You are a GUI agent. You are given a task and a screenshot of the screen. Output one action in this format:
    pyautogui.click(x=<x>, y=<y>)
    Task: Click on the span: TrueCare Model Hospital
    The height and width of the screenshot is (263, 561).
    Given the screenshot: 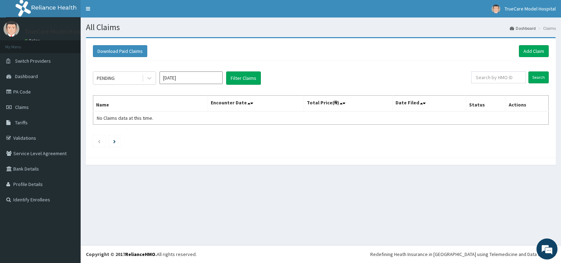 What is the action you would take?
    pyautogui.click(x=530, y=9)
    